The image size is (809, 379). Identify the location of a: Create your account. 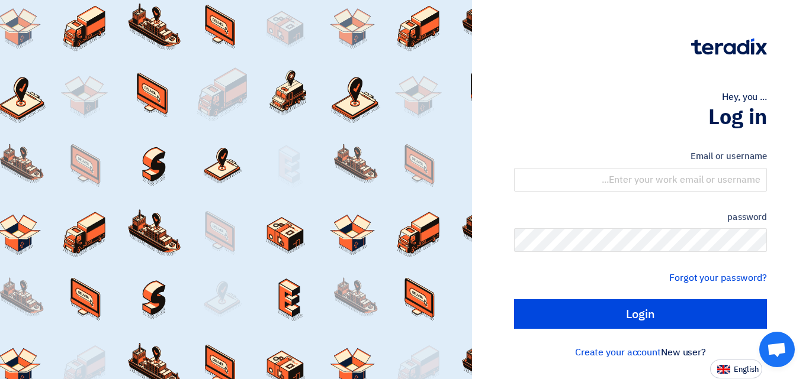
(617, 353).